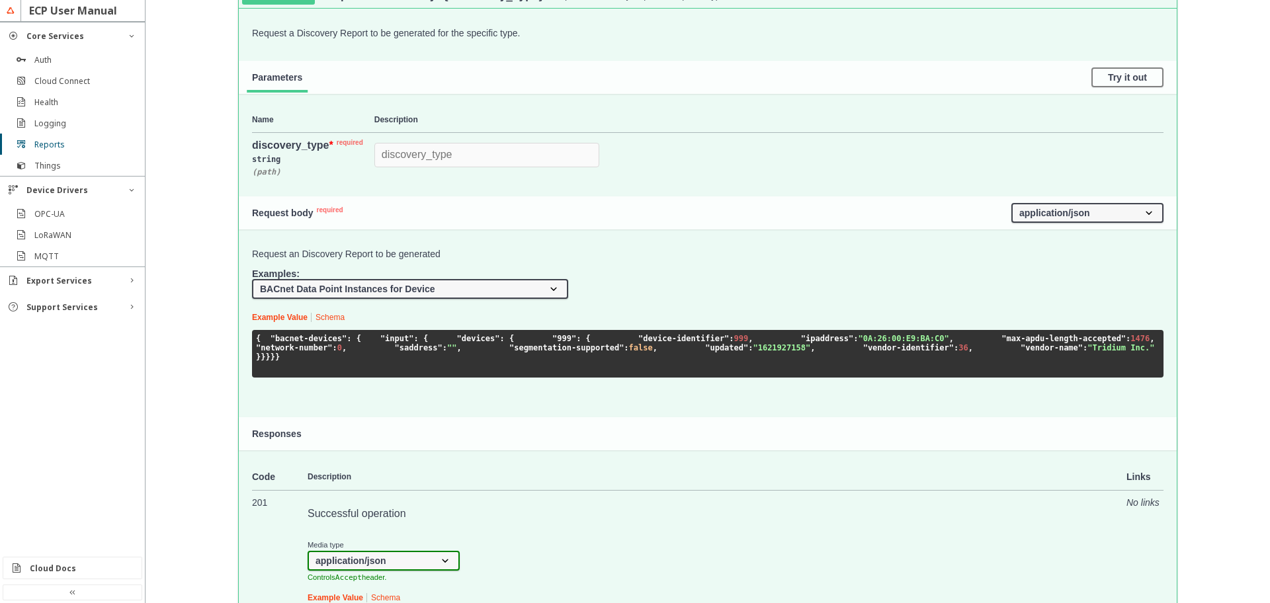 This screenshot has width=1270, height=603. What do you see at coordinates (1120, 348) in the screenshot?
I see `span: "Tridium Inc."` at bounding box center [1120, 348].